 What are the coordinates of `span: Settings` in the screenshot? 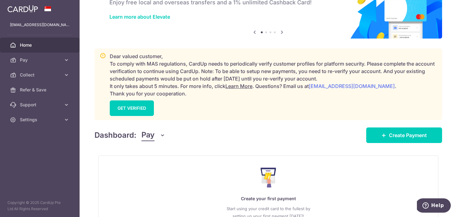 It's located at (40, 120).